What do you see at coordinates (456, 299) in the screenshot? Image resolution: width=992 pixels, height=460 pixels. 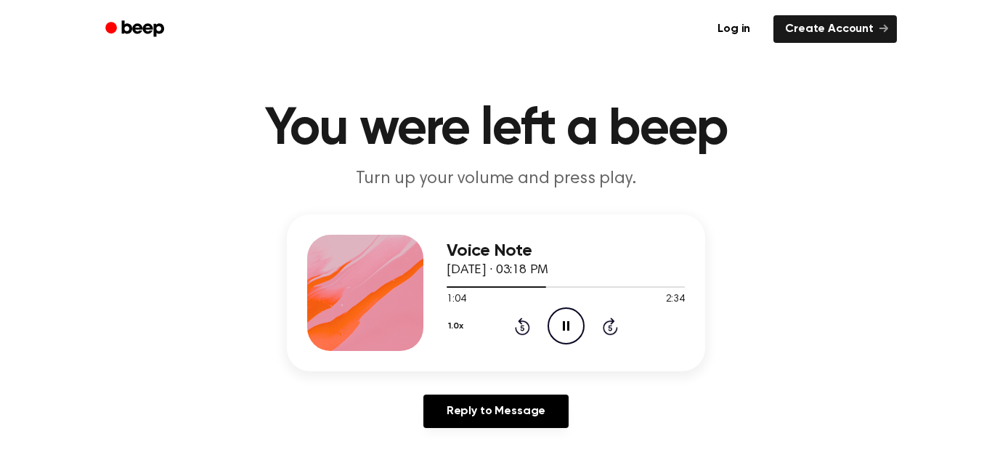 I see `span: 1:04` at bounding box center [456, 299].